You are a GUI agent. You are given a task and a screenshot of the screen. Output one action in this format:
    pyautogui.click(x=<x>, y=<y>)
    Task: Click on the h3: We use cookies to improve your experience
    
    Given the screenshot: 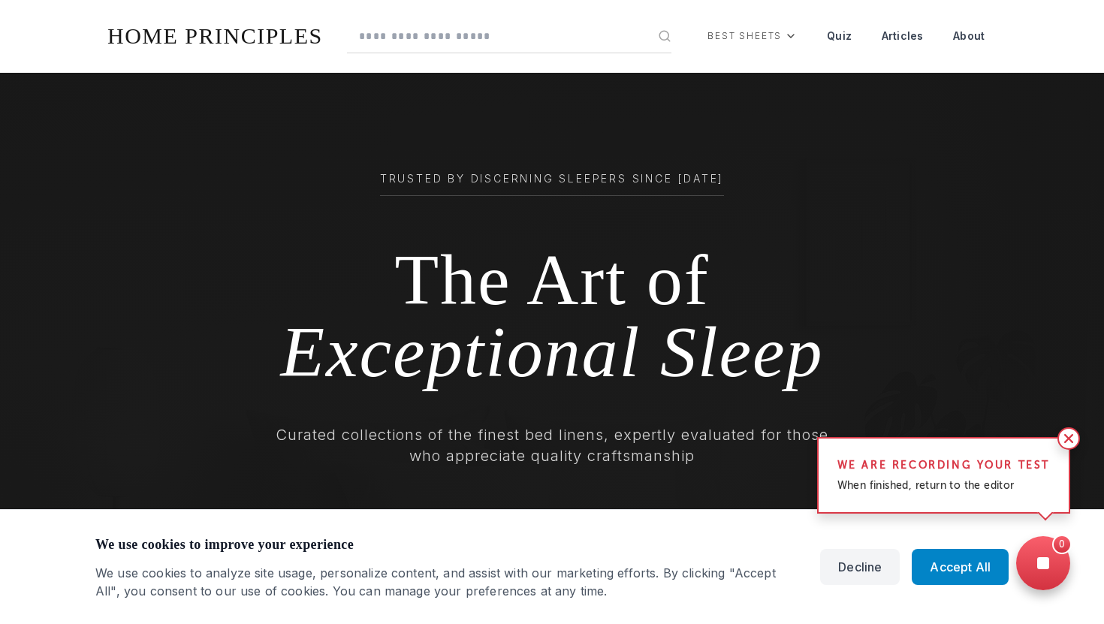 What is the action you would take?
    pyautogui.click(x=445, y=545)
    